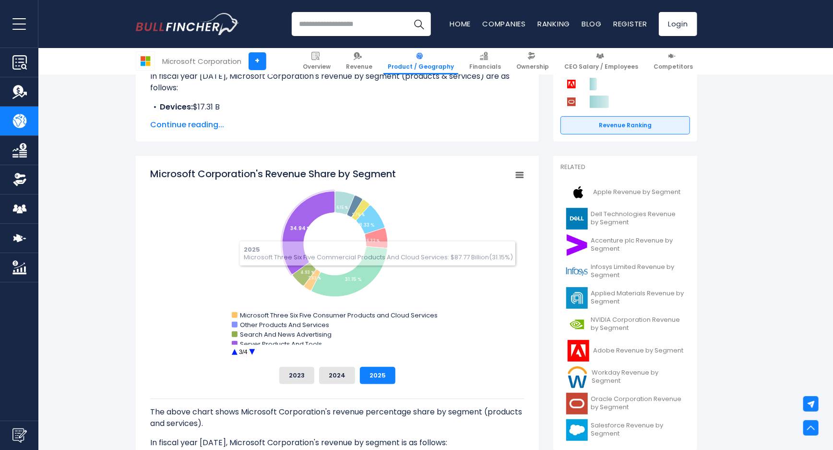 The height and width of the screenshot is (450, 833). Describe the element at coordinates (378, 375) in the screenshot. I see `button: 2025` at that location.